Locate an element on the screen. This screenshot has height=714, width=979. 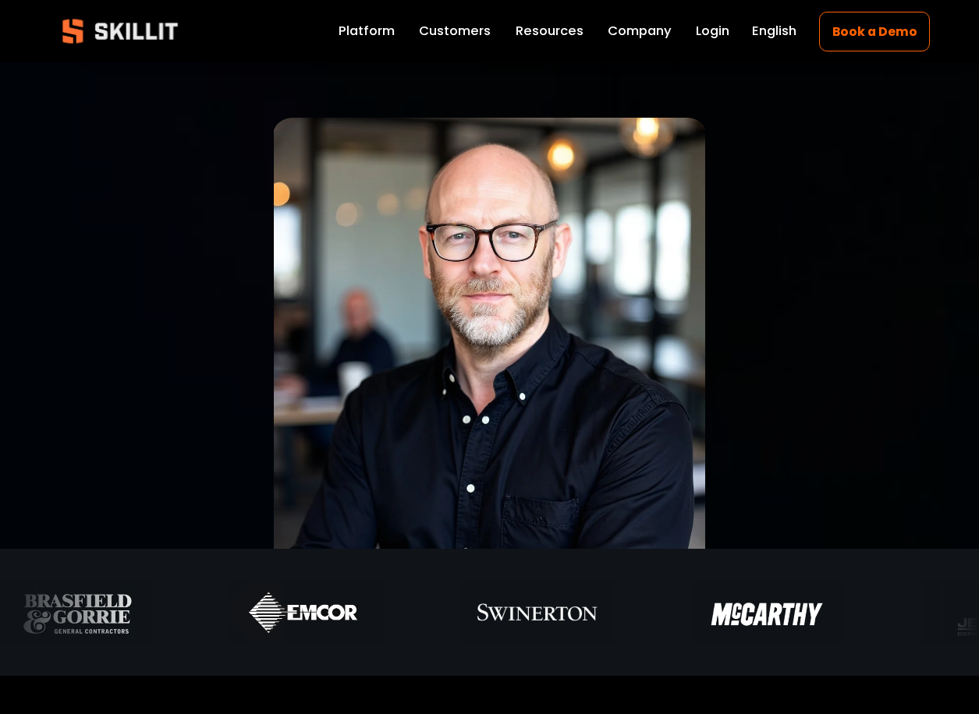
div: language picker is located at coordinates (774, 31).